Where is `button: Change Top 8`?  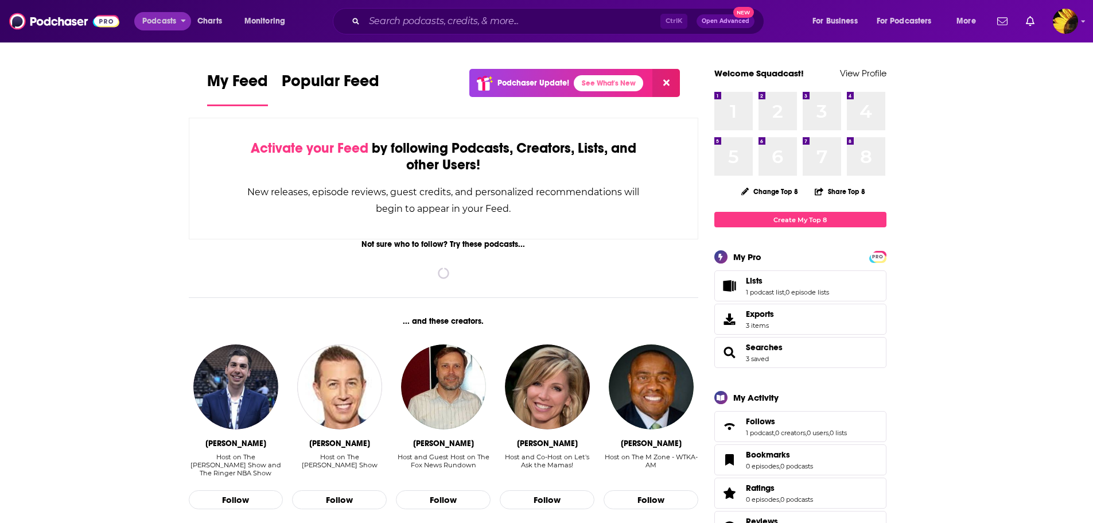
button: Change Top 8 is located at coordinates (770, 191).